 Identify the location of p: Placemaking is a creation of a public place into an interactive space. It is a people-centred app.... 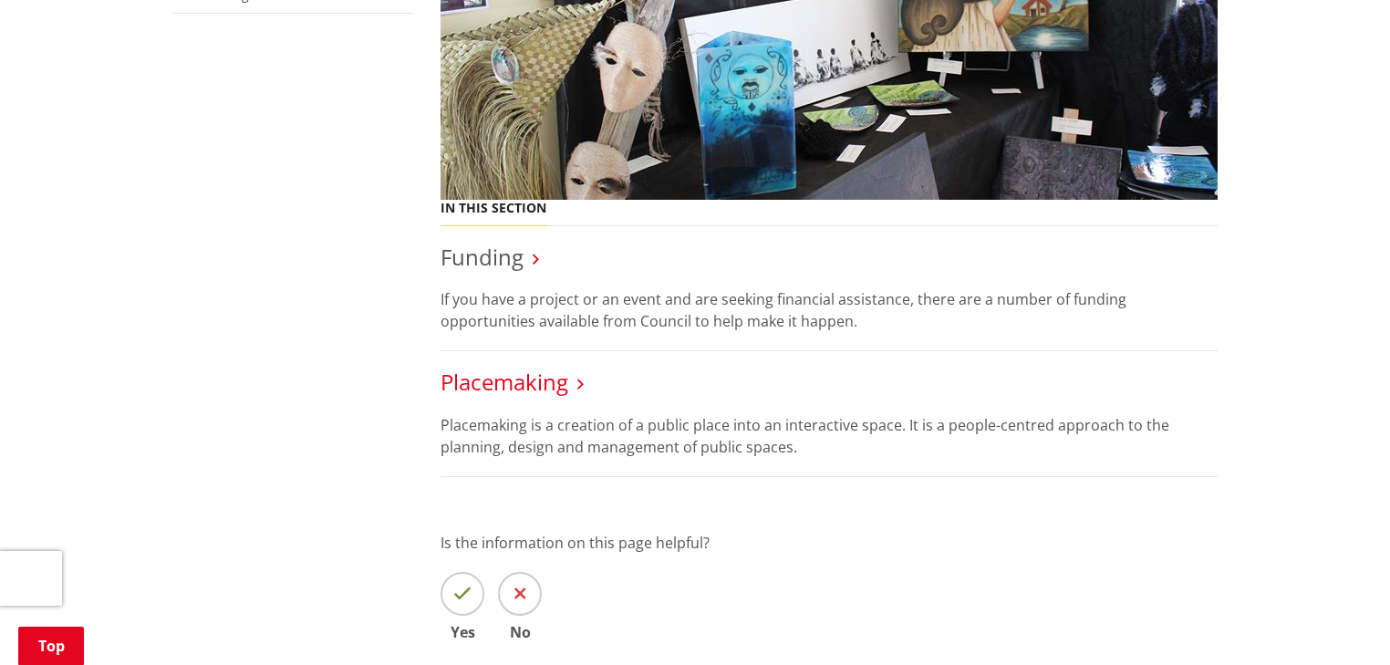
(829, 436).